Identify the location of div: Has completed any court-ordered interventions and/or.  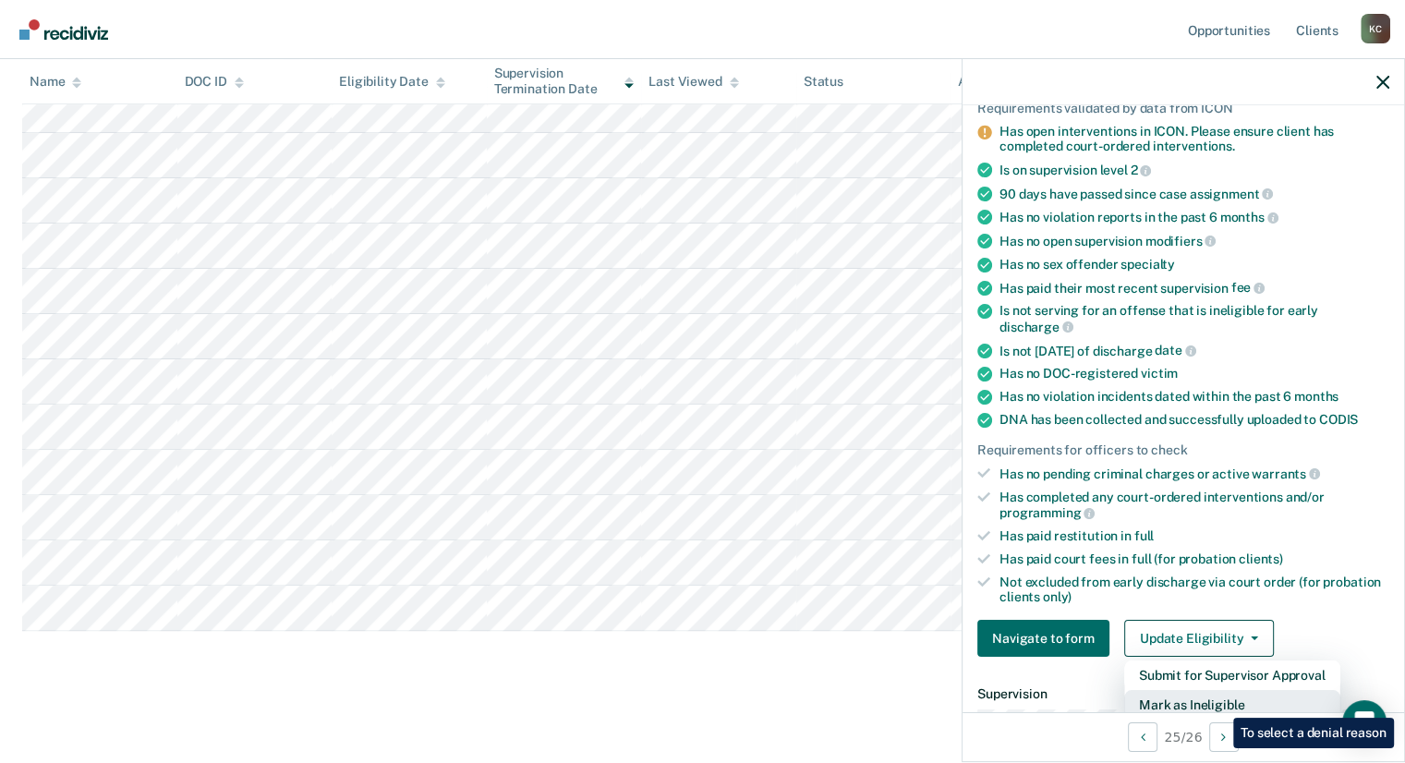
(1194, 505).